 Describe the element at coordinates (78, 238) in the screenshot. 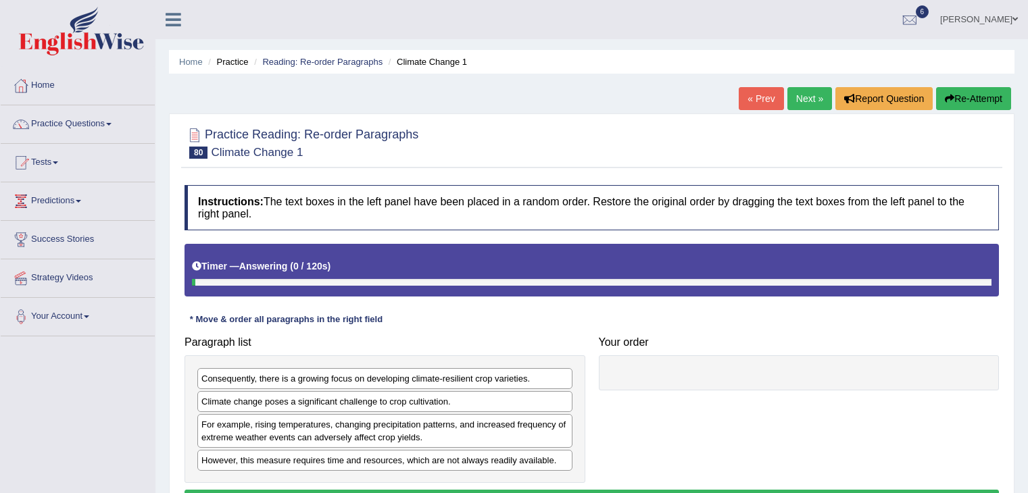

I see `a: Success Stories` at that location.